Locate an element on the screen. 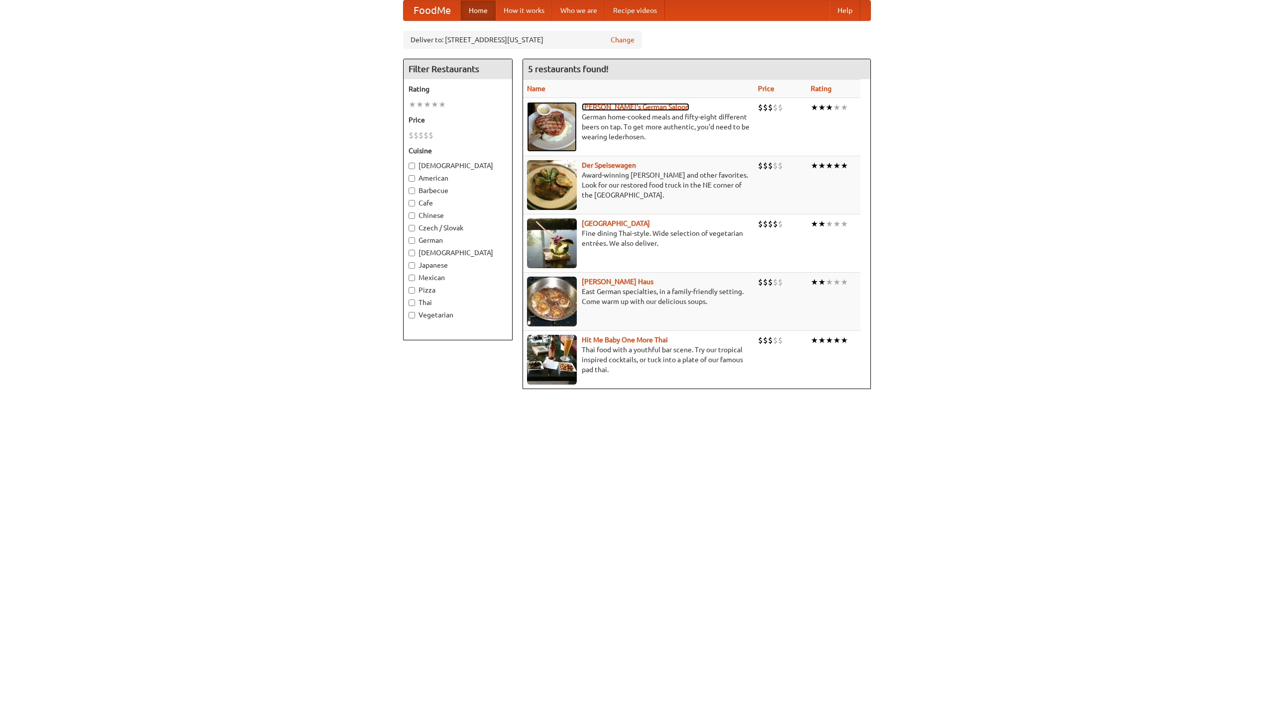 This screenshot has height=704, width=1274. b: Hit Me Baby One More Thai is located at coordinates (624, 340).